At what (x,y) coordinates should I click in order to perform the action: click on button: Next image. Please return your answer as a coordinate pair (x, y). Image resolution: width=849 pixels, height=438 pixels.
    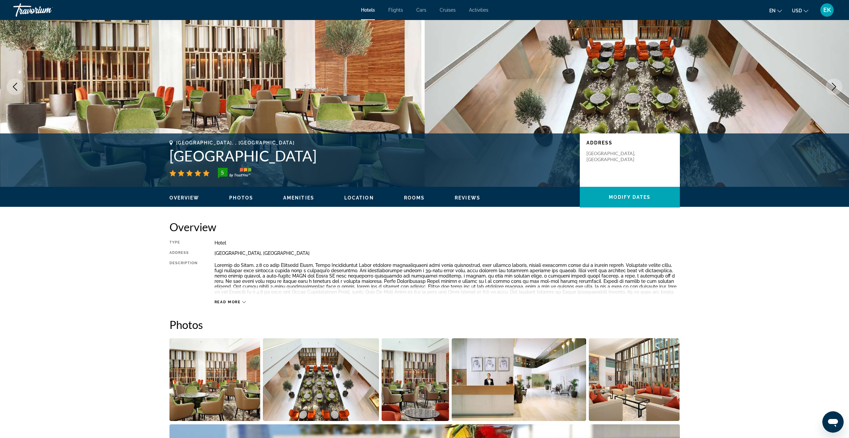
    Looking at the image, I should click on (834, 87).